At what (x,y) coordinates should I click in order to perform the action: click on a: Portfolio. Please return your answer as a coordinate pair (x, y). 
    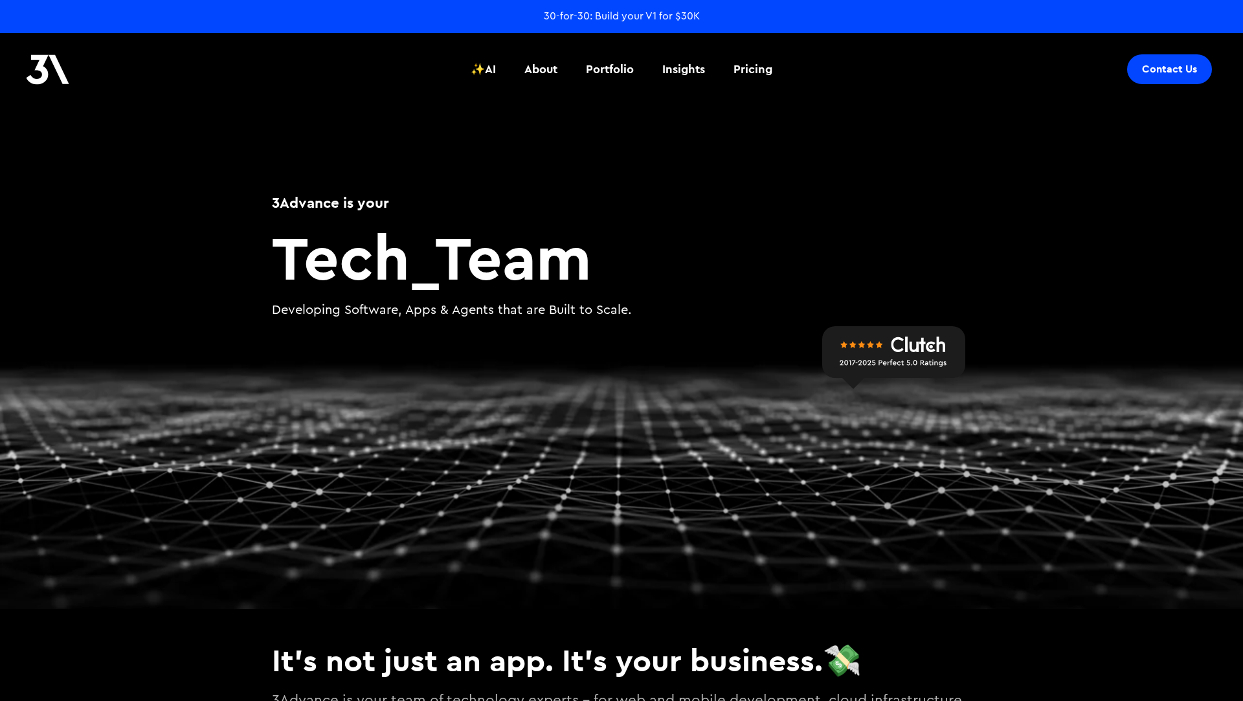
    Looking at the image, I should click on (610, 69).